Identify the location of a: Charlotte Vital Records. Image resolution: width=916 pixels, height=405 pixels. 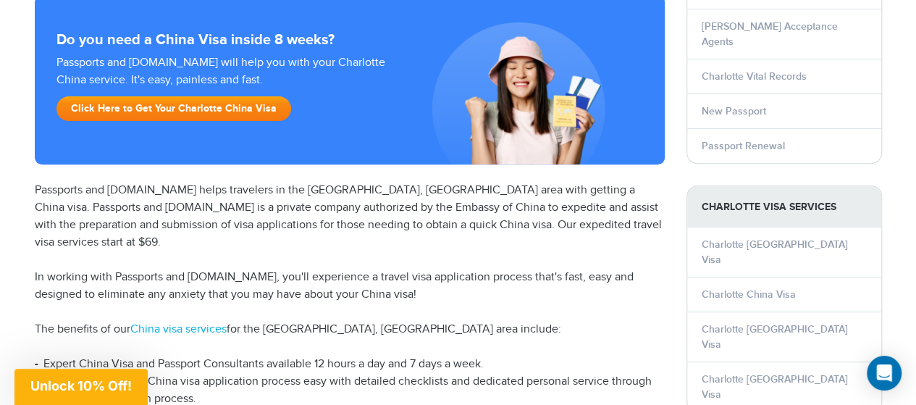
(754, 76).